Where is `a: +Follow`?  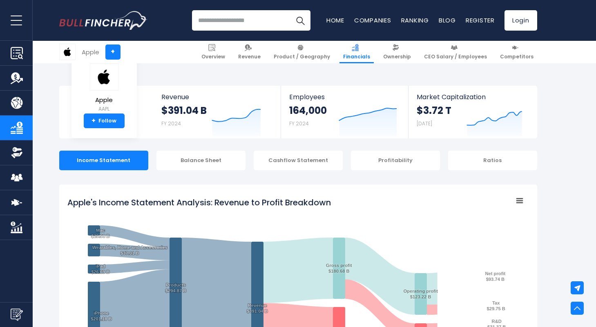 a: +Follow is located at coordinates (104, 121).